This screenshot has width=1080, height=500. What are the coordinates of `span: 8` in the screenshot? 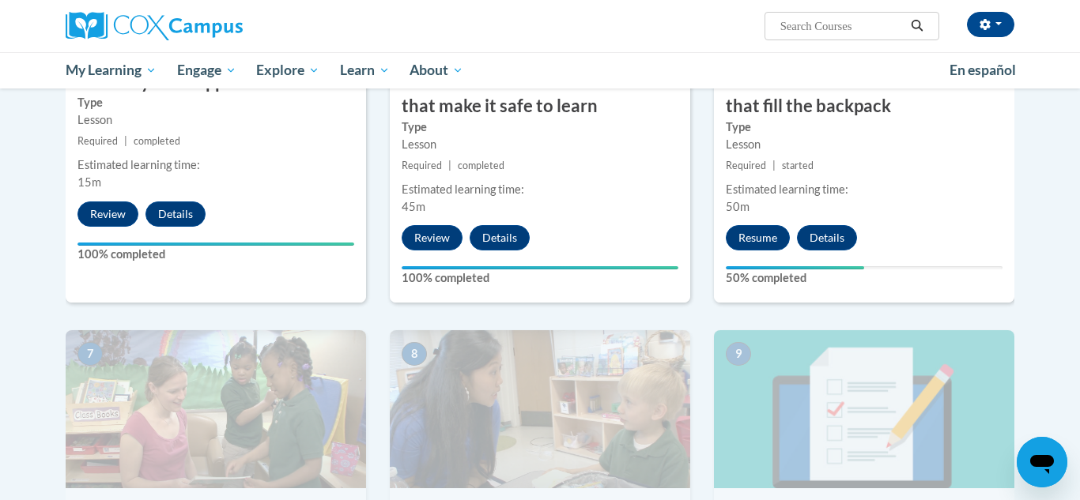 It's located at (414, 354).